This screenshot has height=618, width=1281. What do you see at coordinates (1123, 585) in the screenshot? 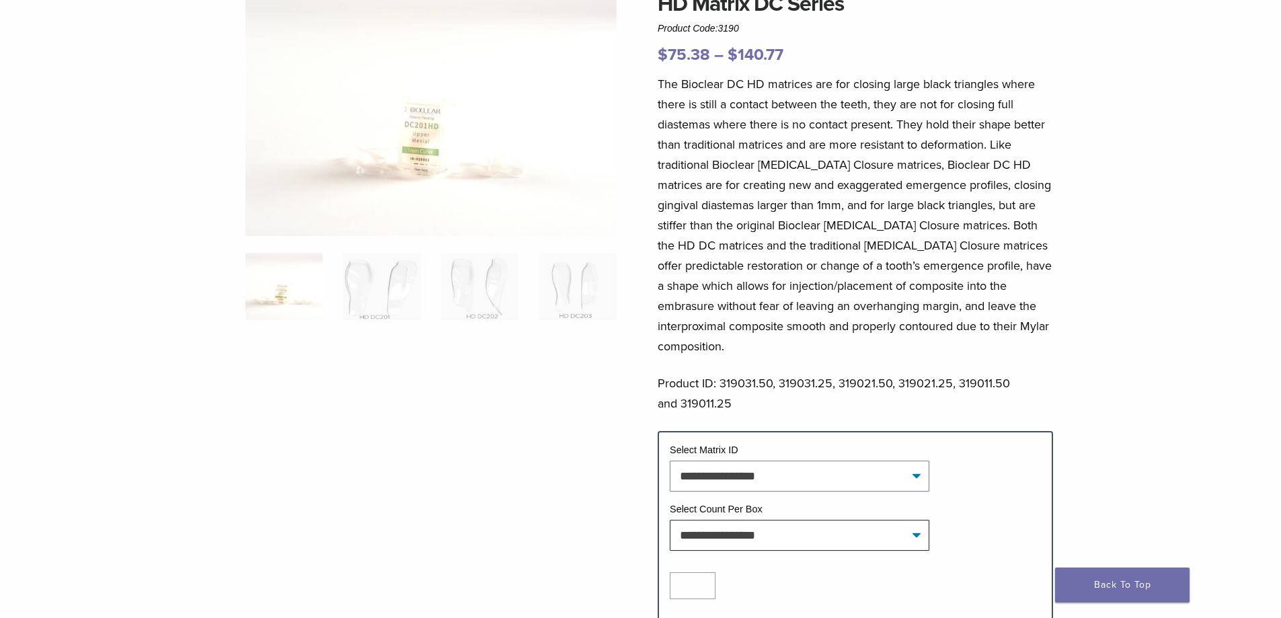
I see `a: Back To Top` at bounding box center [1123, 585].